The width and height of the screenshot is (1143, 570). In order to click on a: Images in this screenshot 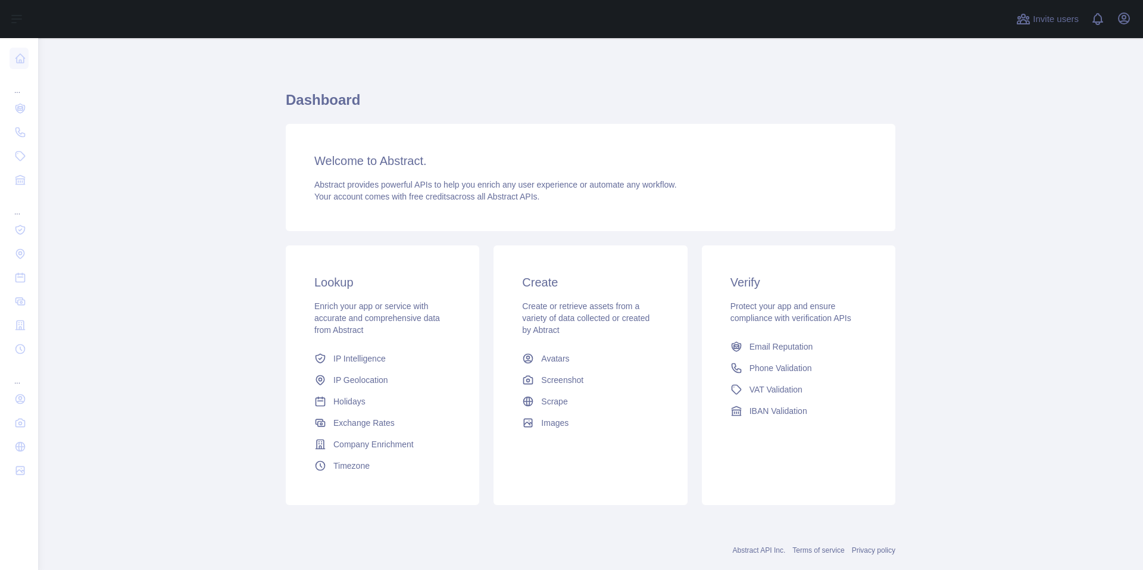, I will do `click(590, 423)`.